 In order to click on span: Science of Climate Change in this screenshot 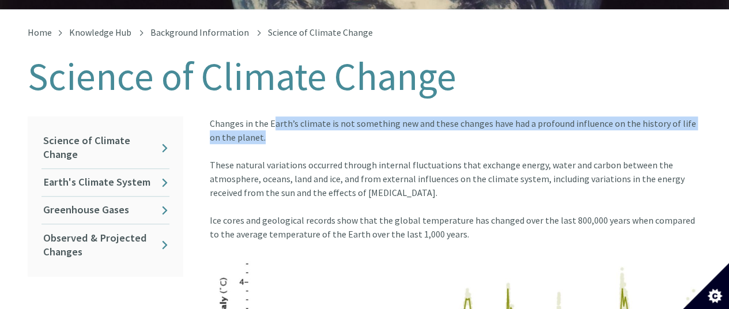, I will do `click(320, 32)`.